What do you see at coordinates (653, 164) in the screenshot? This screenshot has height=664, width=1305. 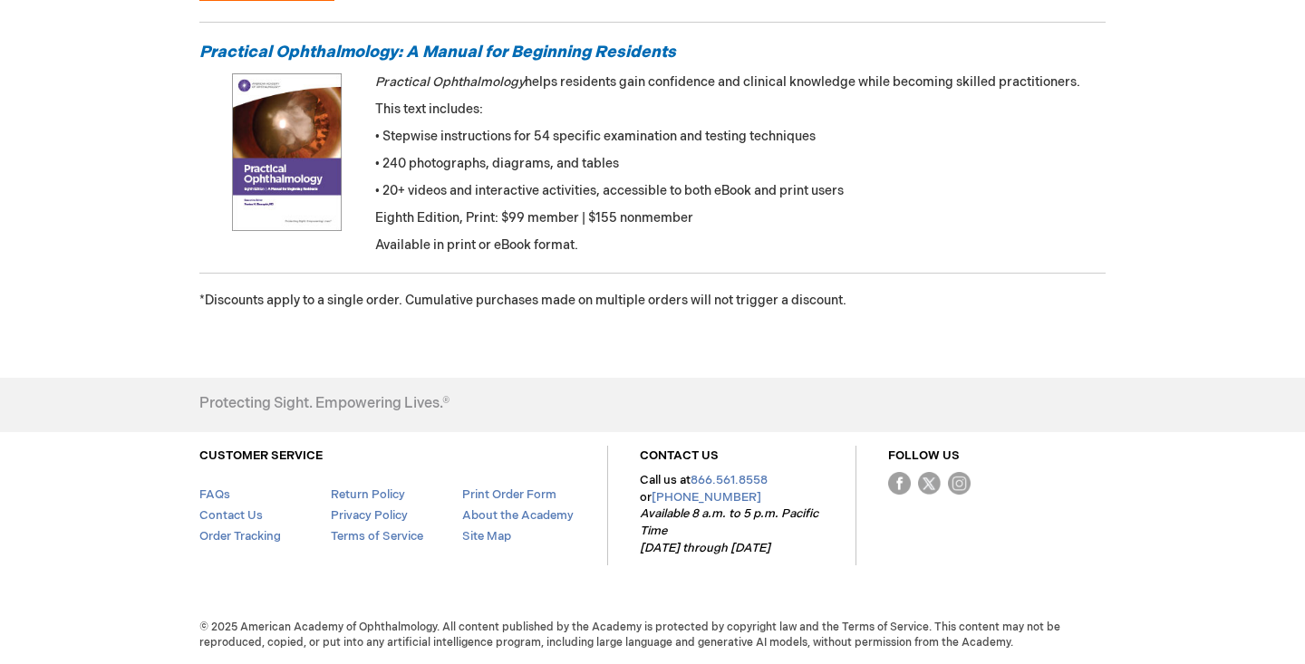 I see `p: • 240 photographs, diagrams, and tables` at bounding box center [653, 164].